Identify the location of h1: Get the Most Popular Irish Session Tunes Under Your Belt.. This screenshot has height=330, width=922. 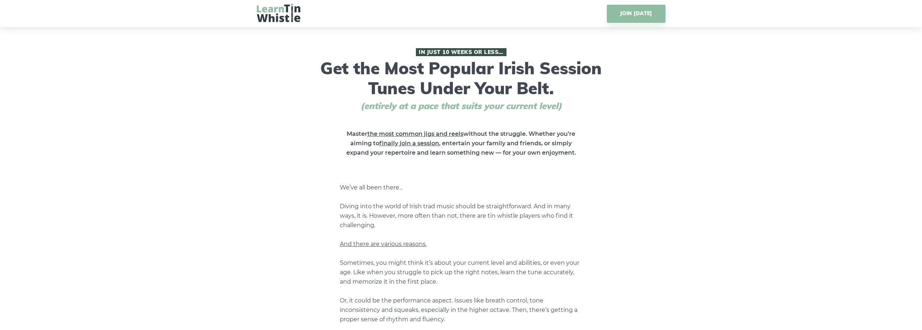
(461, 80).